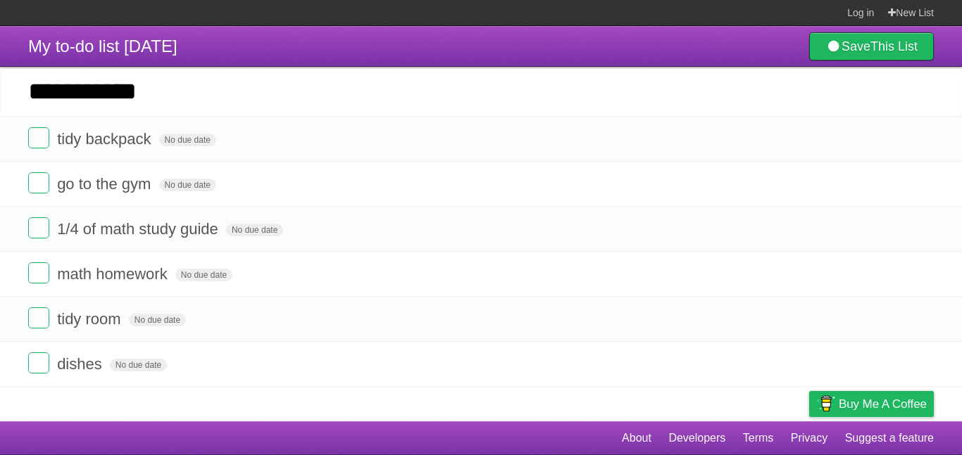 This screenshot has height=455, width=962. I want to click on b: This List, so click(893, 46).